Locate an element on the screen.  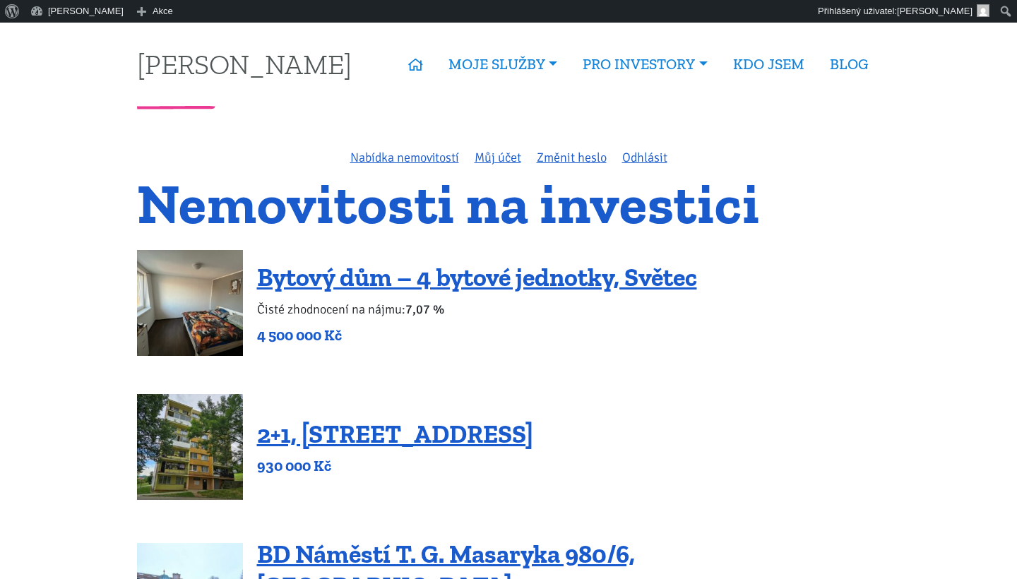
a: MOJE SLUŽBY is located at coordinates (503, 64).